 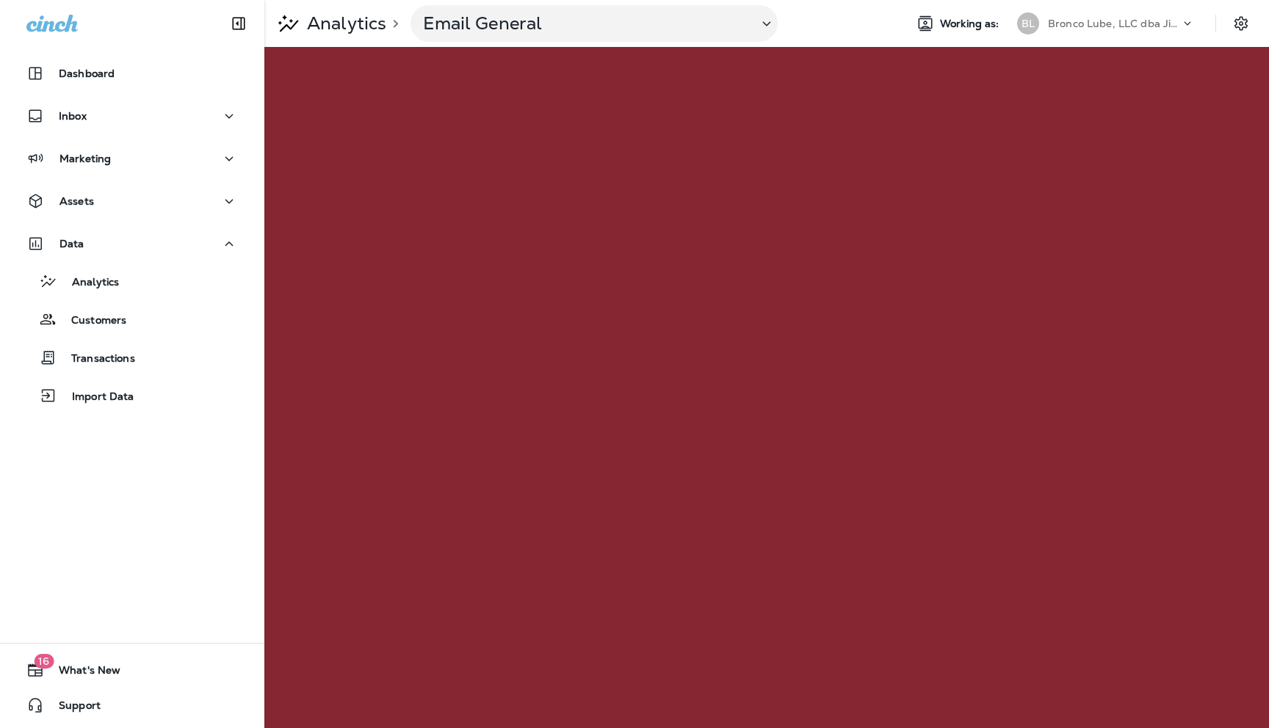 What do you see at coordinates (132, 201) in the screenshot?
I see `button: Assets` at bounding box center [132, 201].